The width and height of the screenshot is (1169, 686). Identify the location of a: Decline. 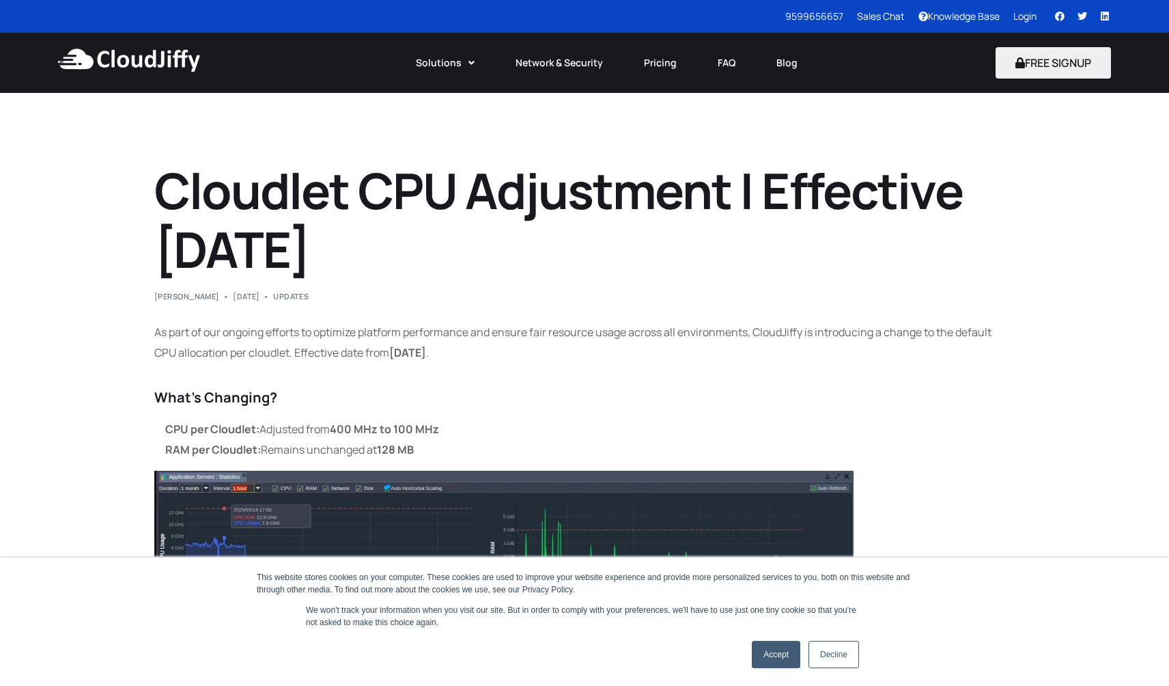
(834, 654).